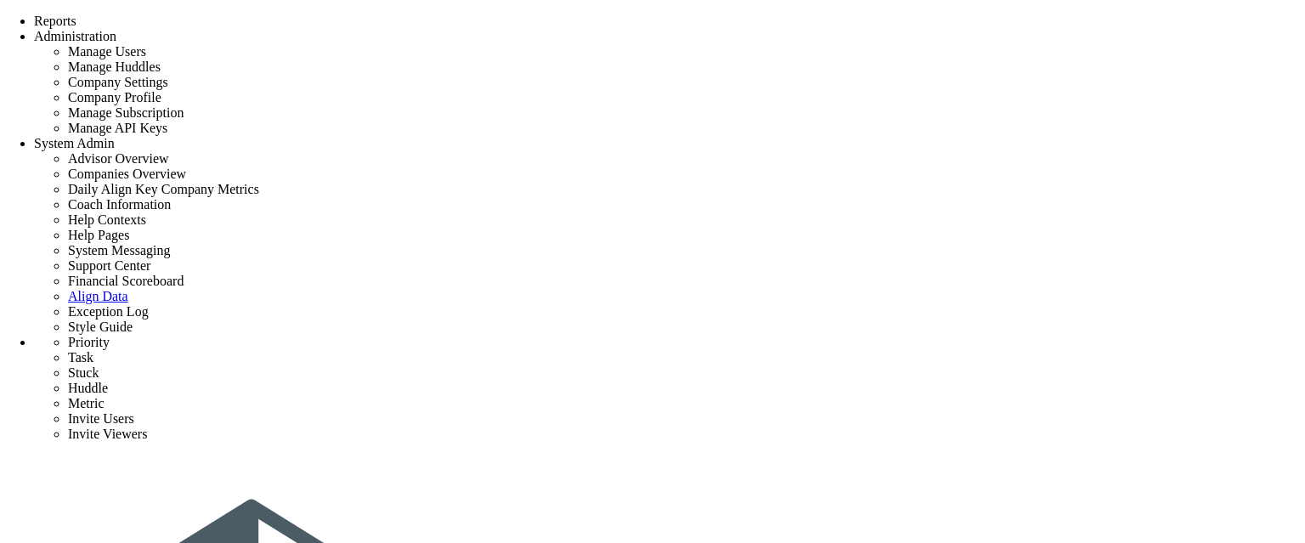 This screenshot has height=543, width=1305. Describe the element at coordinates (108, 311) in the screenshot. I see `span: Exception Log` at that location.